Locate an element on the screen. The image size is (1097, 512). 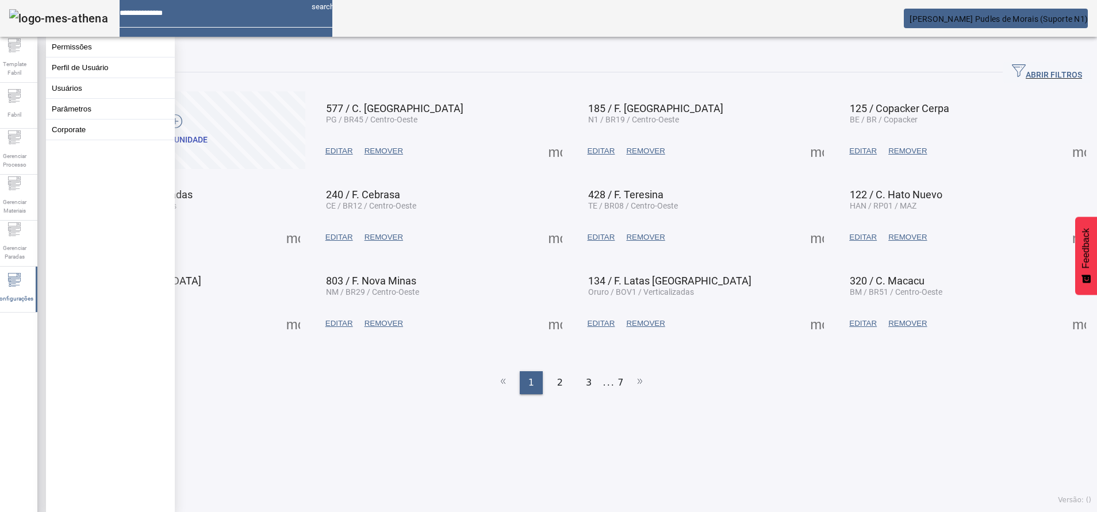
span: 122 / C. Hato Nuevo is located at coordinates (896, 194).